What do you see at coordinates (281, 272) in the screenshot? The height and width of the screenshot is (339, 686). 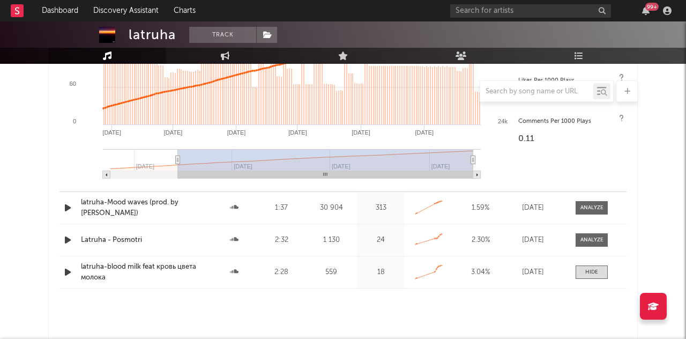 I see `div: 2:28` at bounding box center [281, 272].